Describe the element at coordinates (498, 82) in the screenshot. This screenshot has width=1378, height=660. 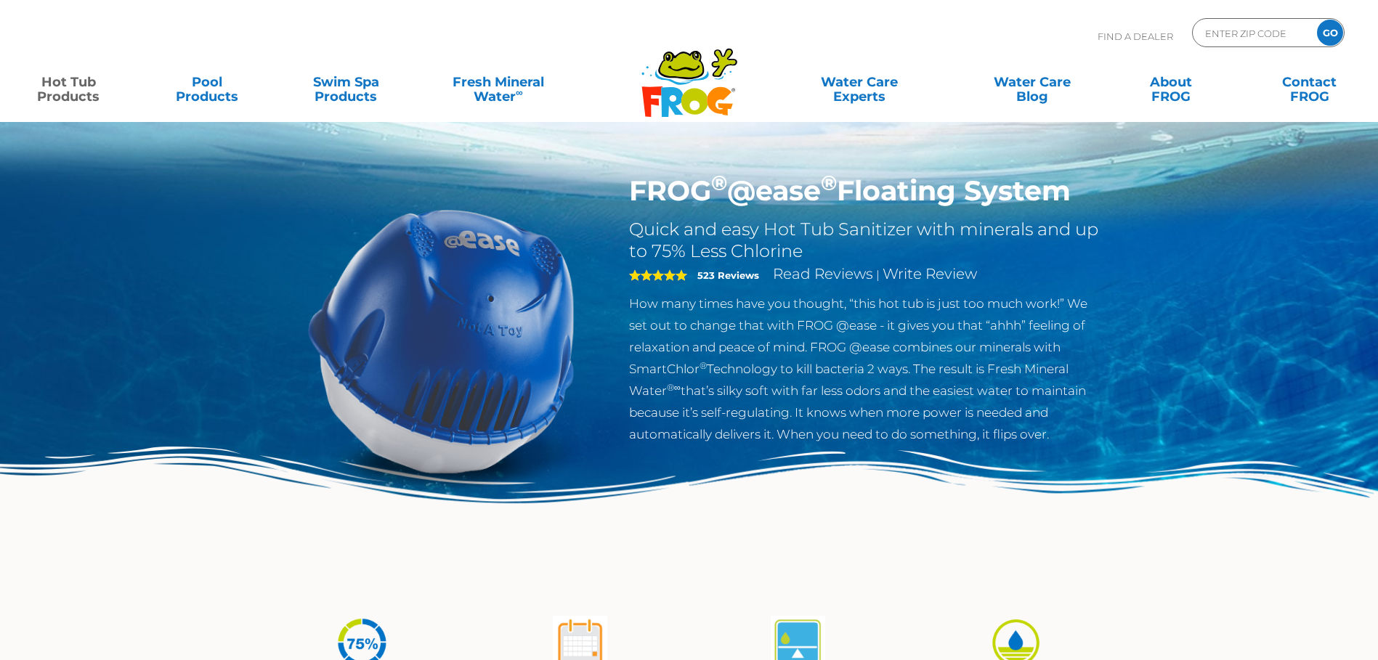
I see `a: Fresh MineralWater∞` at that location.